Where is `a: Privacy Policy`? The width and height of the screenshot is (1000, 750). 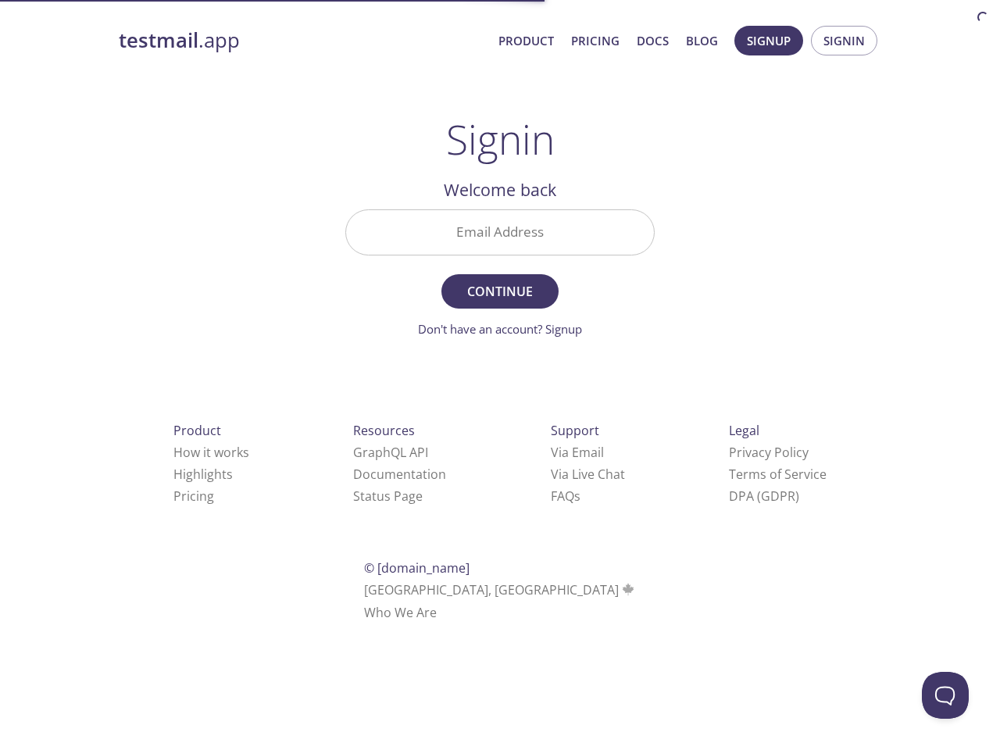 a: Privacy Policy is located at coordinates (769, 453).